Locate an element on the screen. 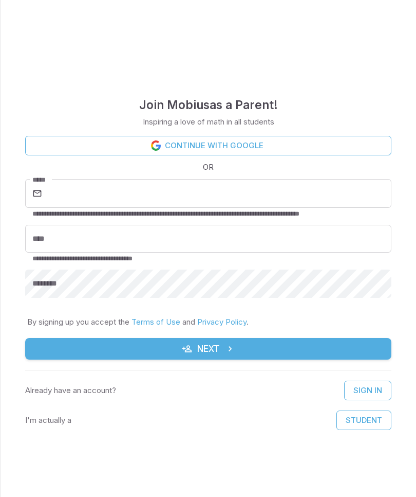 This screenshot has width=416, height=497. button: Student is located at coordinates (364, 420).